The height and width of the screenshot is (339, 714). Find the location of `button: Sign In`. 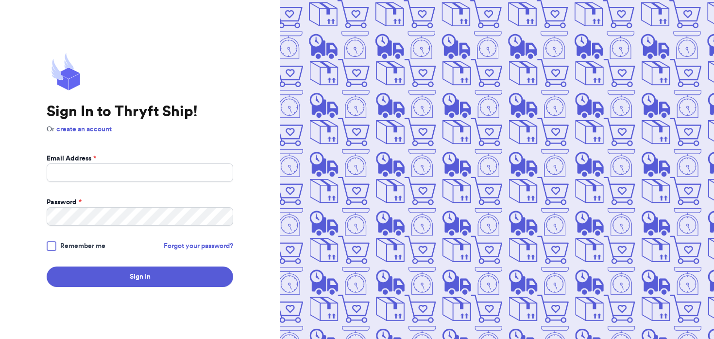

button: Sign In is located at coordinates (140, 277).